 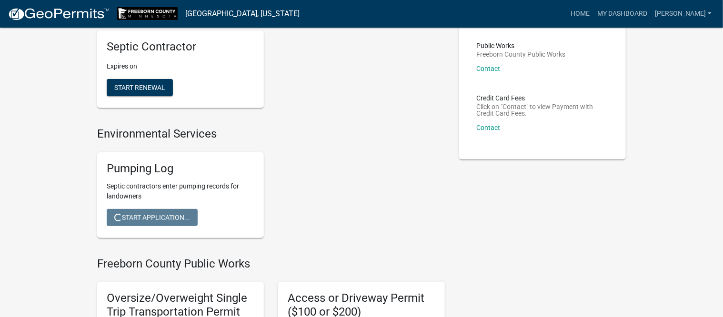 I want to click on span: Start Renewal, so click(x=140, y=88).